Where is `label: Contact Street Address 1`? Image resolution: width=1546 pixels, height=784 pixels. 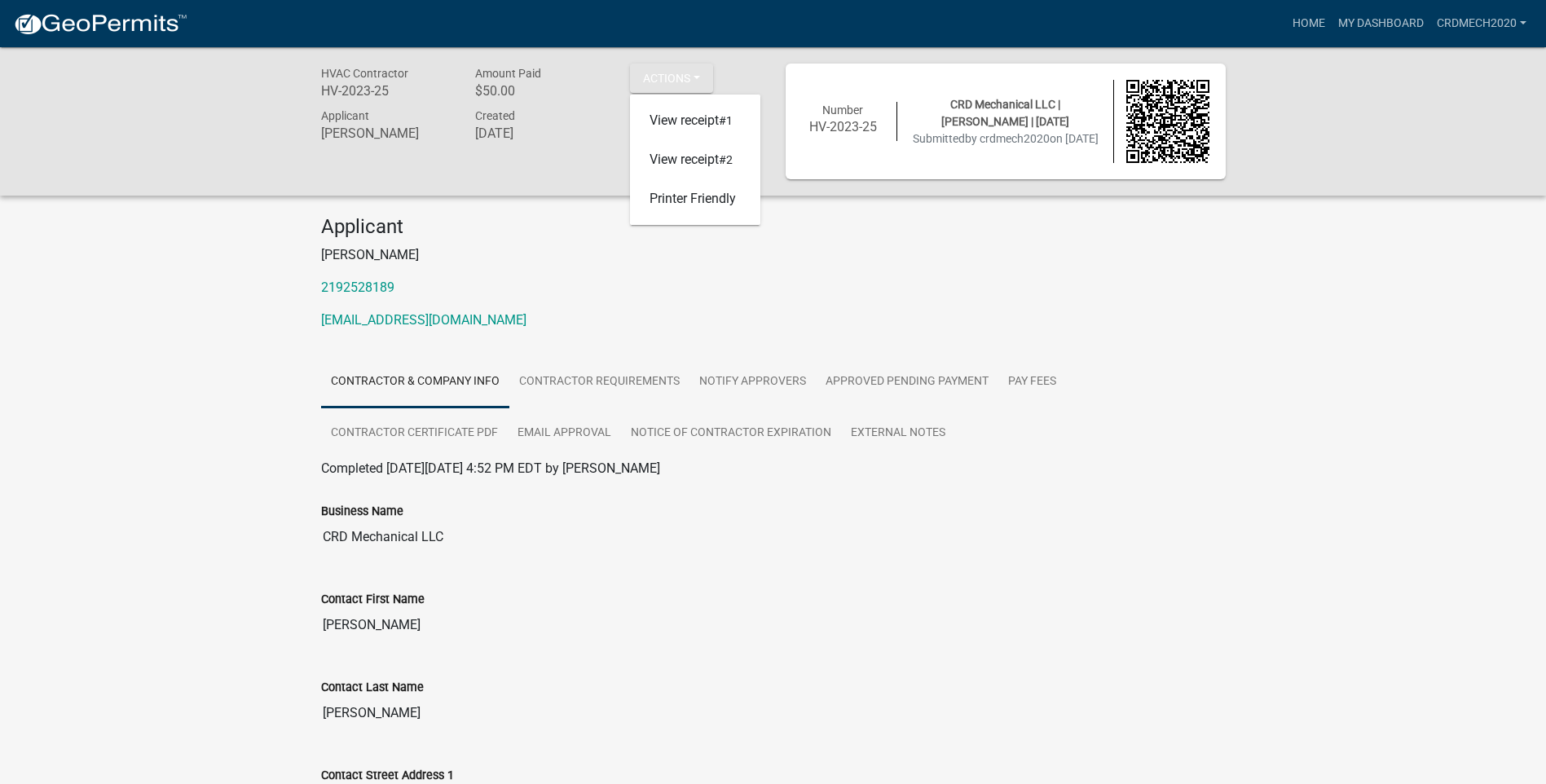 label: Contact Street Address 1 is located at coordinates (387, 775).